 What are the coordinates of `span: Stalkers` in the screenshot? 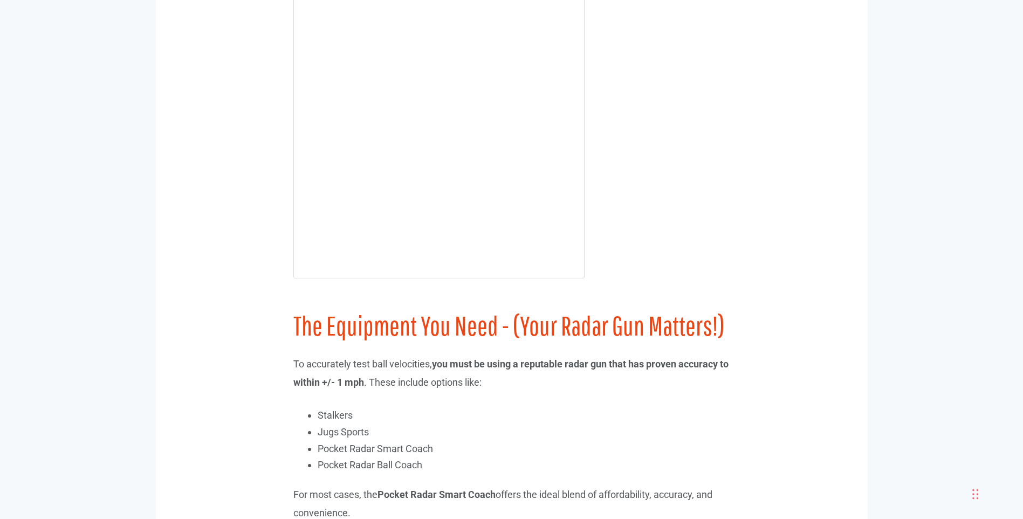 It's located at (335, 415).